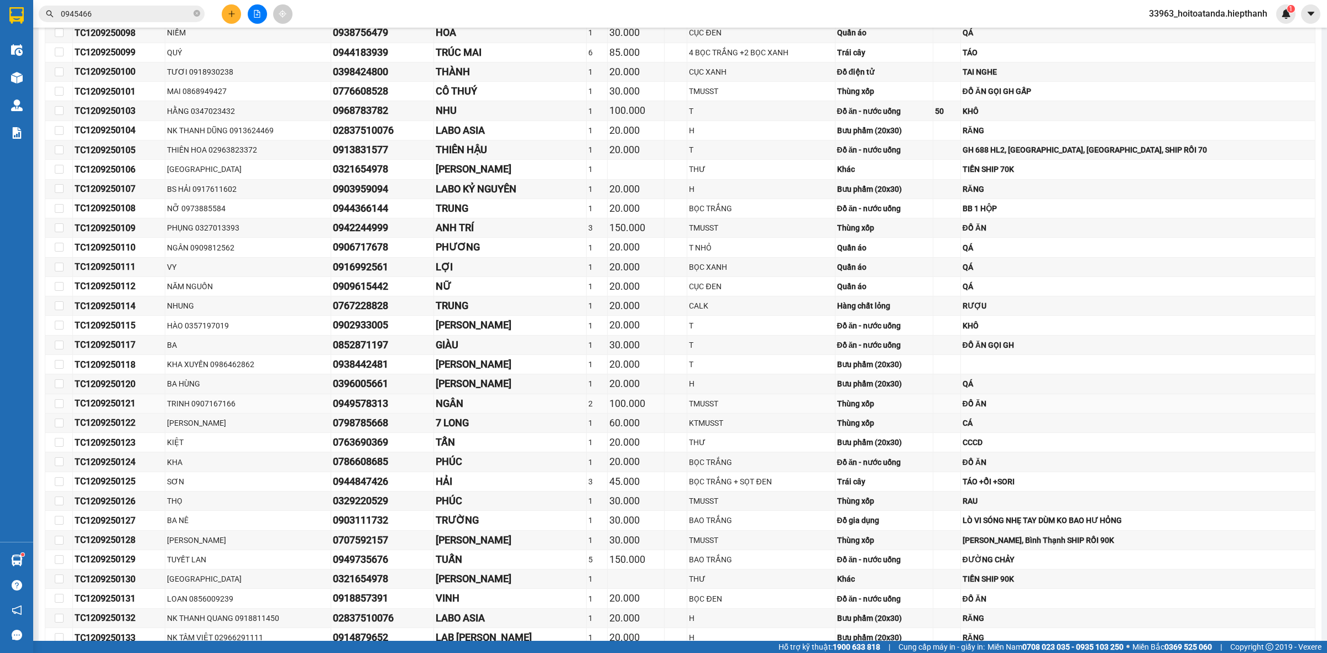  Describe the element at coordinates (126, 14) in the screenshot. I see `input: Tìm tên, số ĐT hoặc mã đơn` at that location.